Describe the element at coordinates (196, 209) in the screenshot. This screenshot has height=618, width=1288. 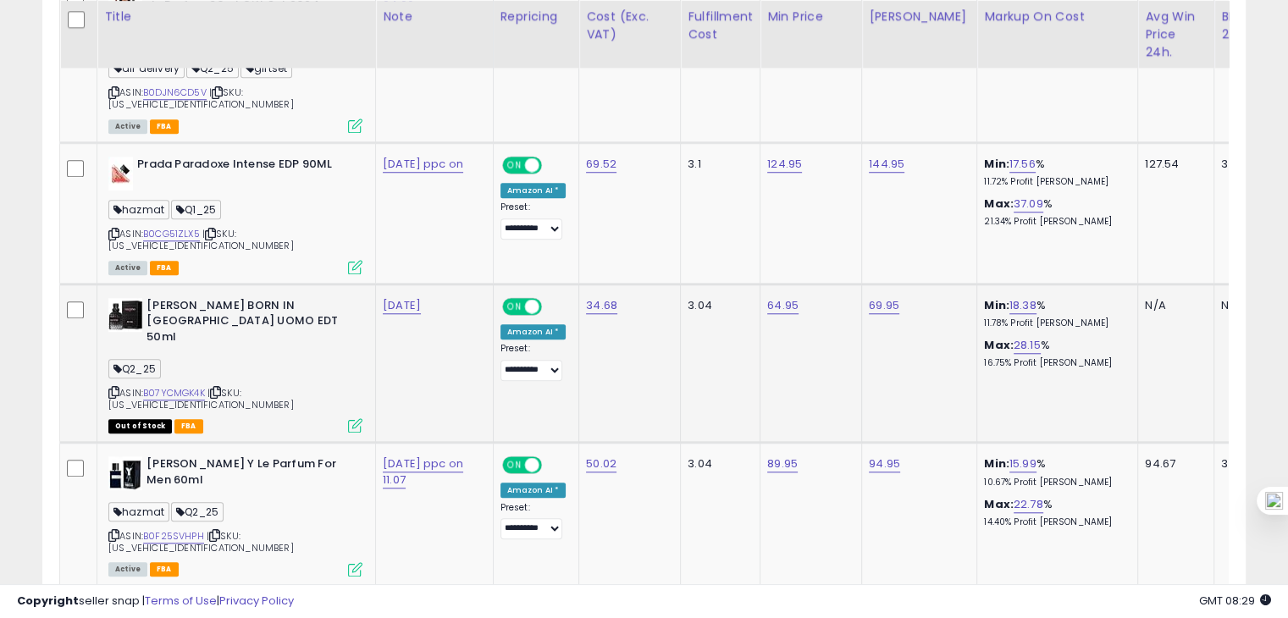
I see `span: Q1_25` at that location.